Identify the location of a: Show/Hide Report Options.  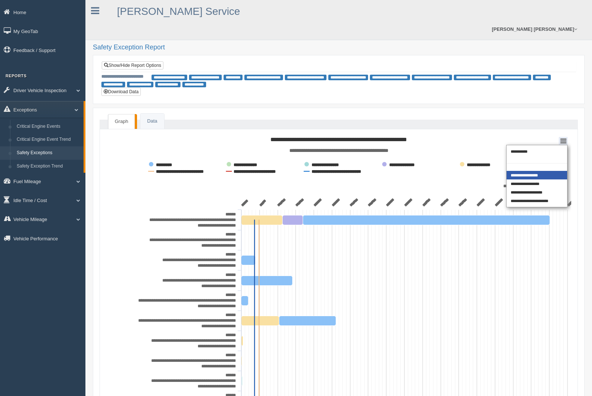
(133, 65).